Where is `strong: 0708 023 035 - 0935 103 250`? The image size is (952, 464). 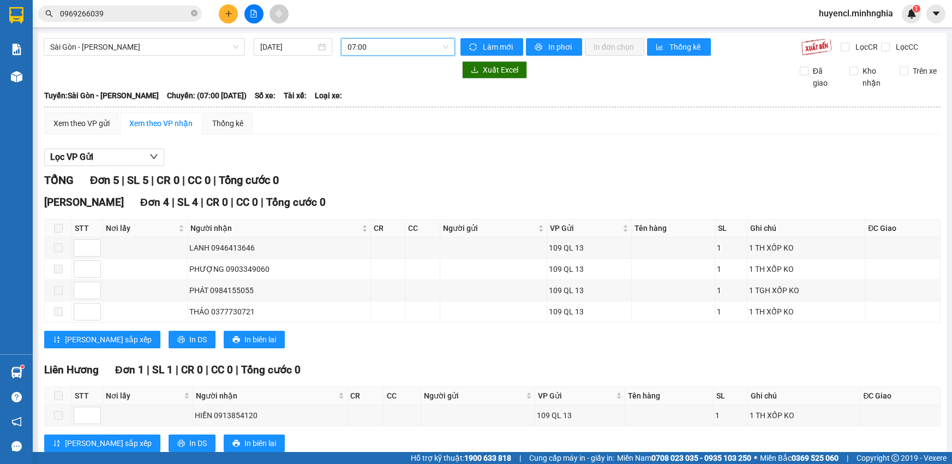 strong: 0708 023 035 - 0935 103 250 is located at coordinates (701, 458).